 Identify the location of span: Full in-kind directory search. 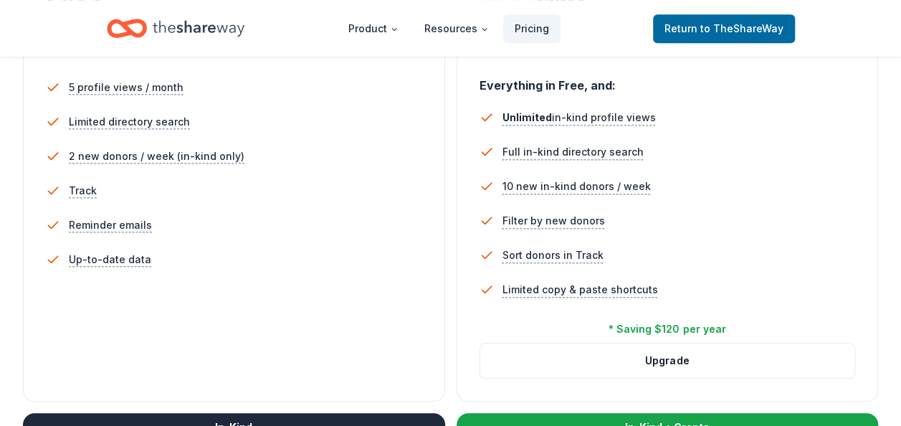
(573, 152).